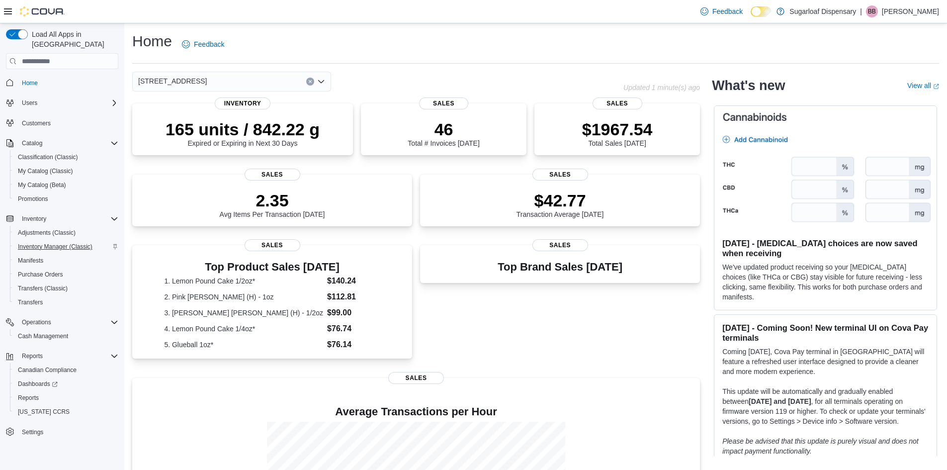 The image size is (947, 470). What do you see at coordinates (560, 200) in the screenshot?
I see `p: $42.77` at bounding box center [560, 200].